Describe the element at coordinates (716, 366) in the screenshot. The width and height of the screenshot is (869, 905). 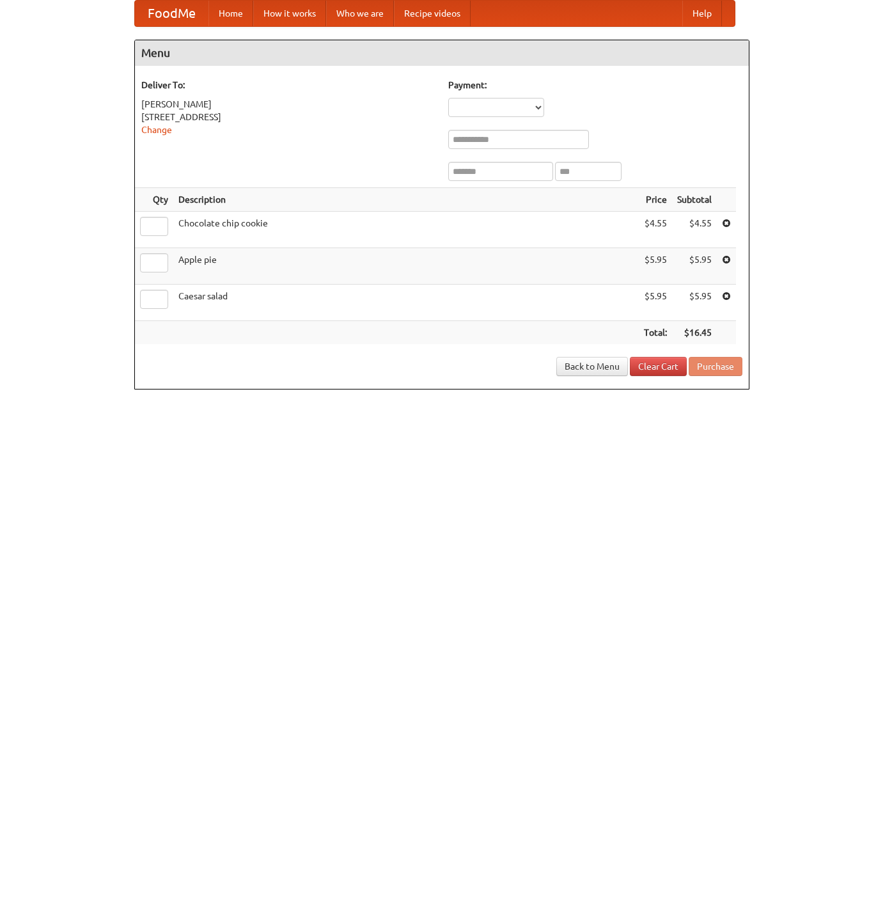
I see `button: Purchase` at that location.